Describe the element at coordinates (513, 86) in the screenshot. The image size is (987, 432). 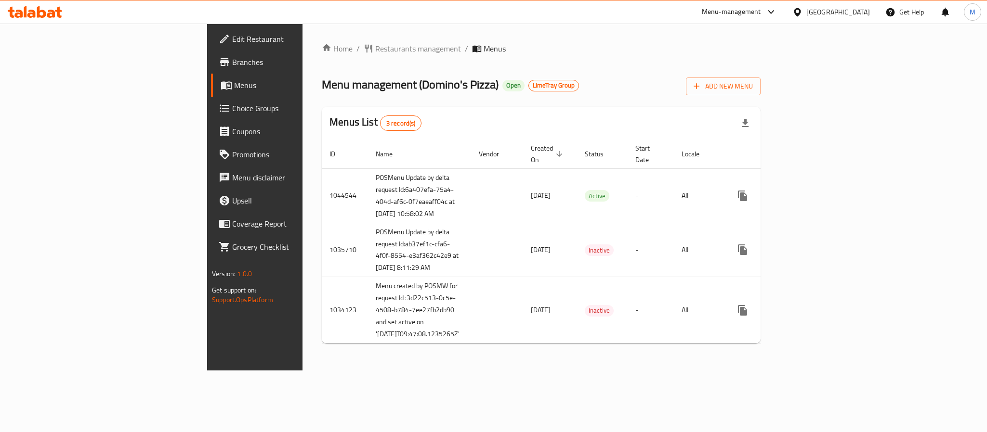
I see `div: Open` at that location.